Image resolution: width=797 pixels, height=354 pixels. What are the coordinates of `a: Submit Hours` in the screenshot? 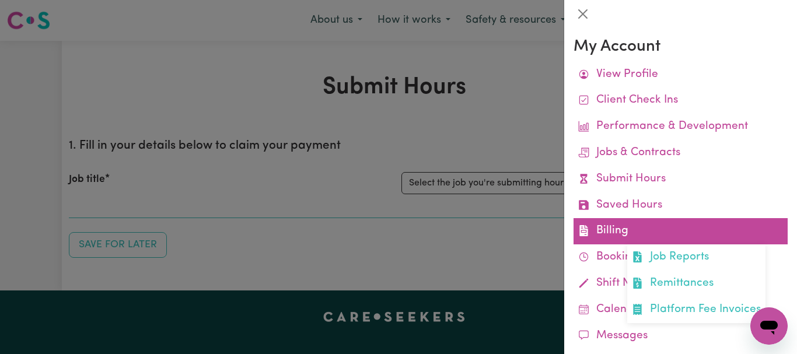 It's located at (680, 179).